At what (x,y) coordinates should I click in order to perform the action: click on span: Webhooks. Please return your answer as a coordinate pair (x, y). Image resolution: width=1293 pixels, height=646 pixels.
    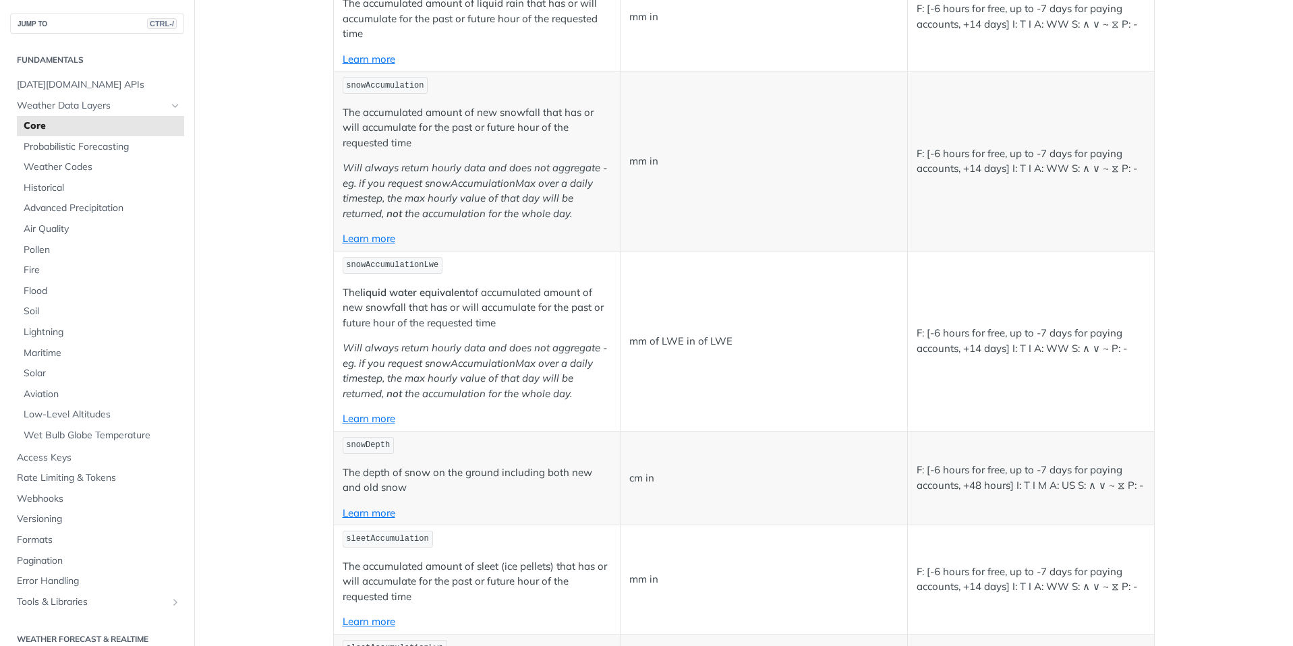
    Looking at the image, I should click on (98, 499).